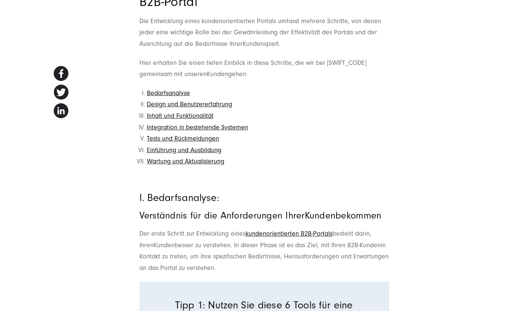 Image resolution: width=528 pixels, height=311 pixels. What do you see at coordinates (61, 92) in the screenshot?
I see `img: Share on twitter` at bounding box center [61, 92].